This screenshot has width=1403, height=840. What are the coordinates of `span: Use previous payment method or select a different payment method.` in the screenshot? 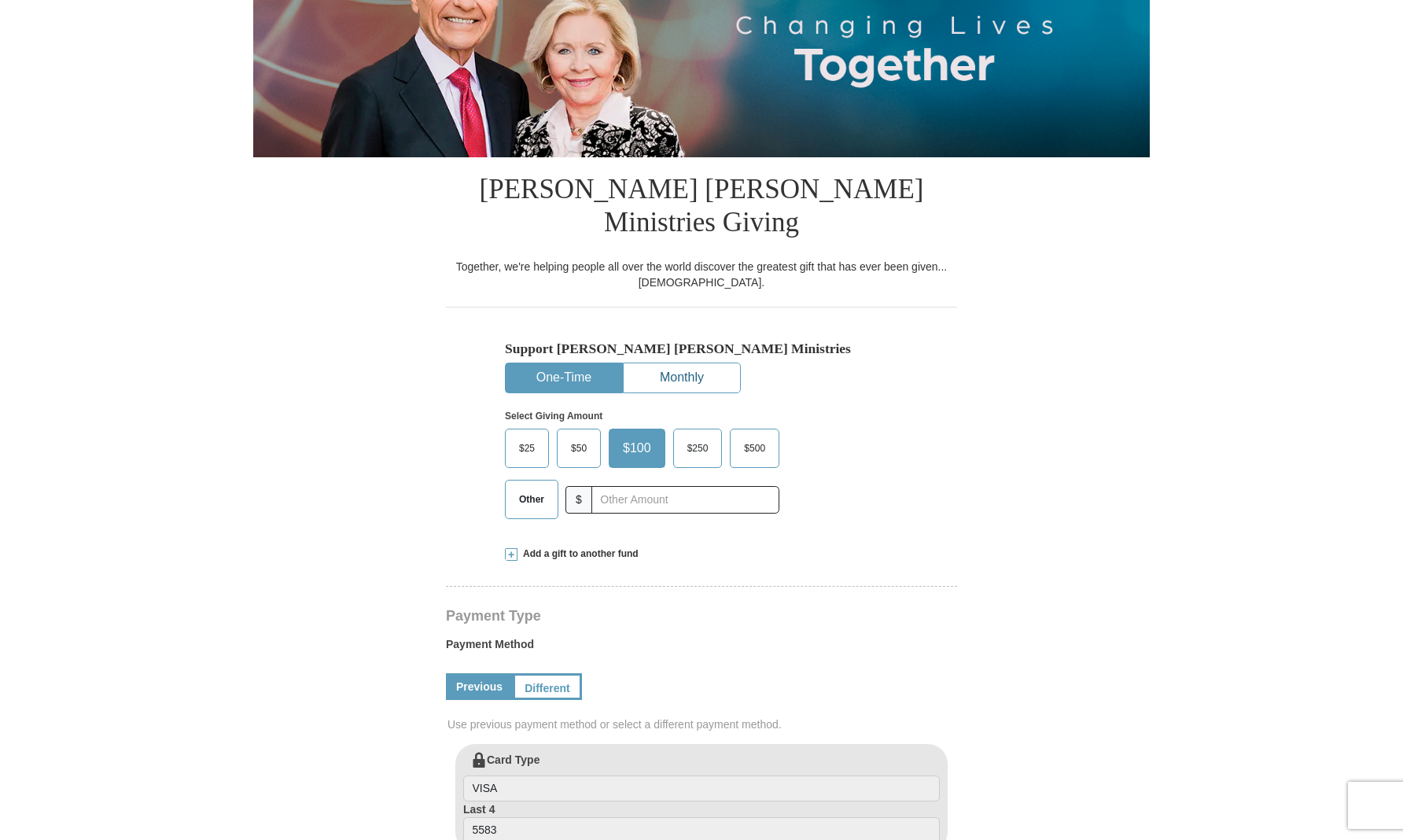 It's located at (703, 724).